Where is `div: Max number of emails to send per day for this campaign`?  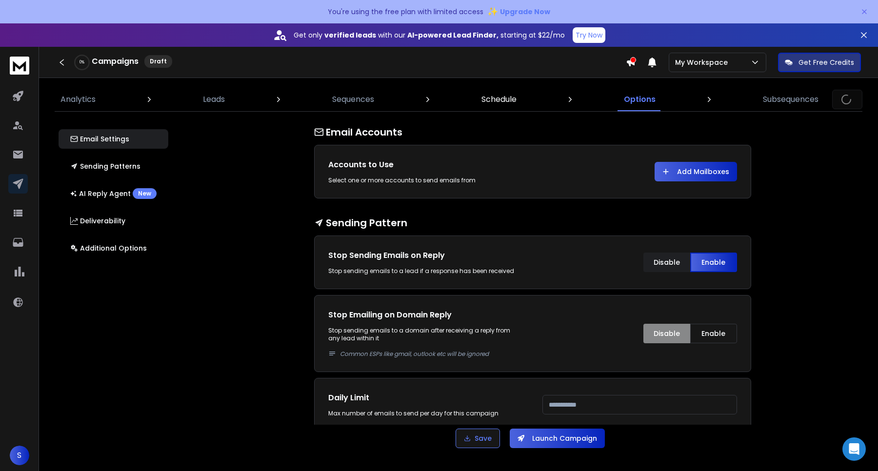
div: Max number of emails to send per day for this campaign is located at coordinates (425, 414).